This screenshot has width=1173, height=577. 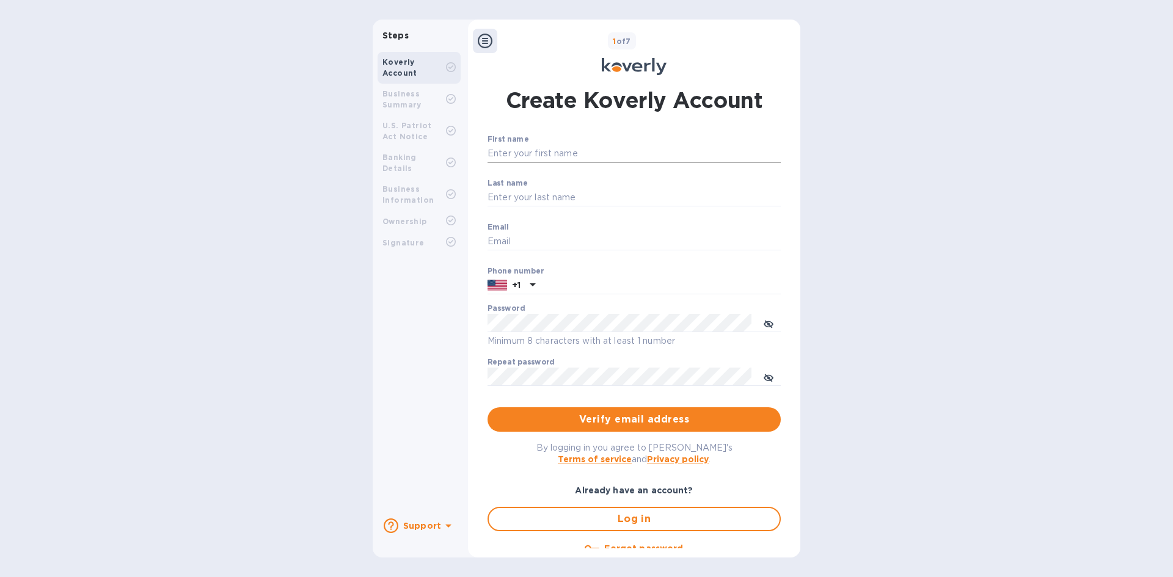 I want to click on b: Signature, so click(x=403, y=242).